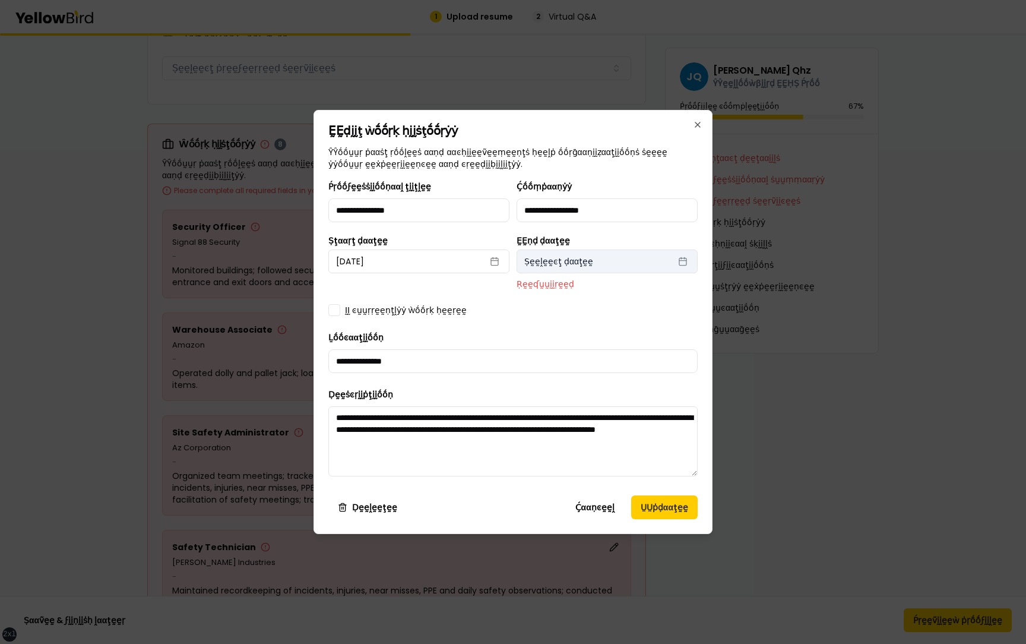 Image resolution: width=1026 pixels, height=644 pixels. I want to click on button: Ṣḛḛḽḛḛͼţ ḍααţḛḛ, so click(607, 261).